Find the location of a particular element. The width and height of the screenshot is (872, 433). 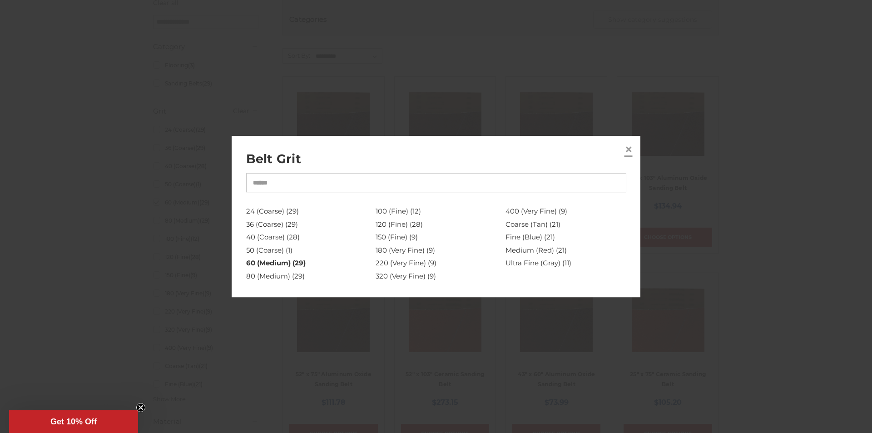

a: 36 (Coarse) (29) is located at coordinates (306, 224).